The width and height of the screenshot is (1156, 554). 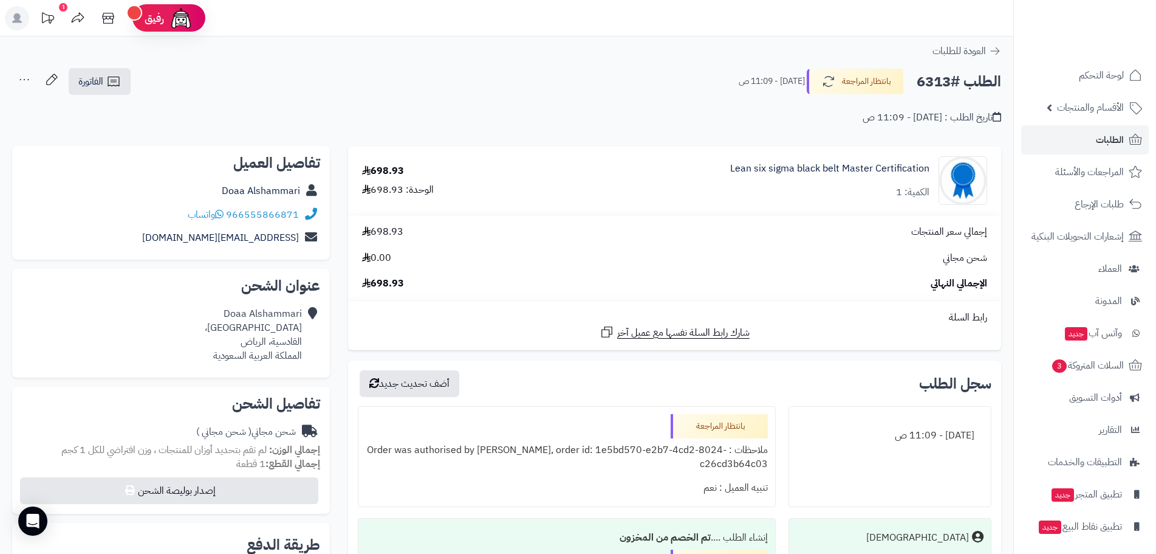 I want to click on a: الطلبات, so click(x=1085, y=140).